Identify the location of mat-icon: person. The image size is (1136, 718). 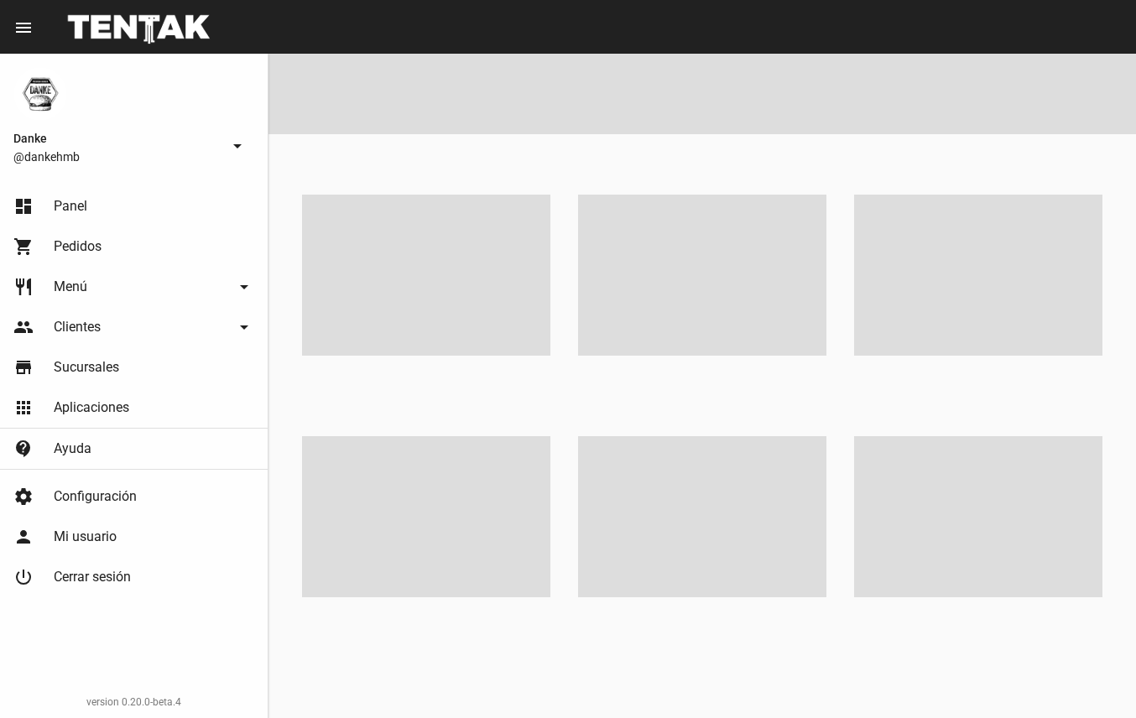
(23, 537).